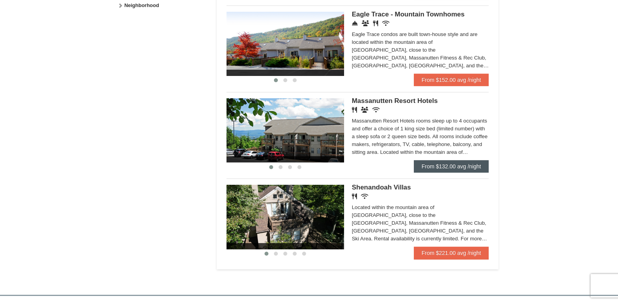  What do you see at coordinates (364, 110) in the screenshot?
I see `i: Banquet Facilities` at bounding box center [364, 110].